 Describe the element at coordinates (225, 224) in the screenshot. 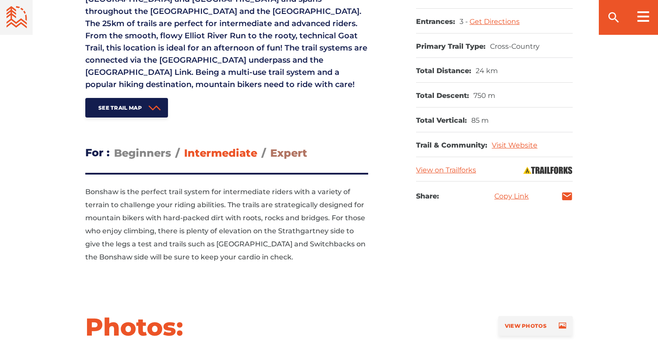

I see `span: Bonshaw is the perfect trail system for intermediate riders with a variety of terrain to challeng...` at that location.